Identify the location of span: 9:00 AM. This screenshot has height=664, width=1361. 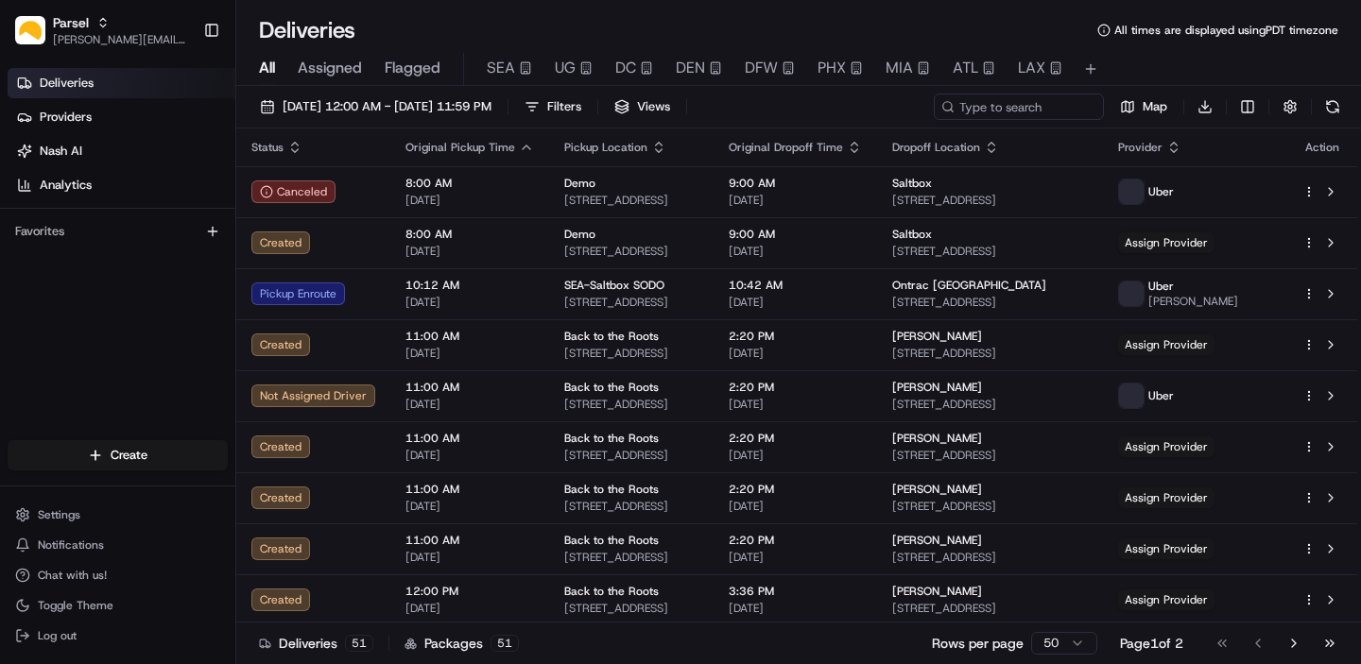
(795, 234).